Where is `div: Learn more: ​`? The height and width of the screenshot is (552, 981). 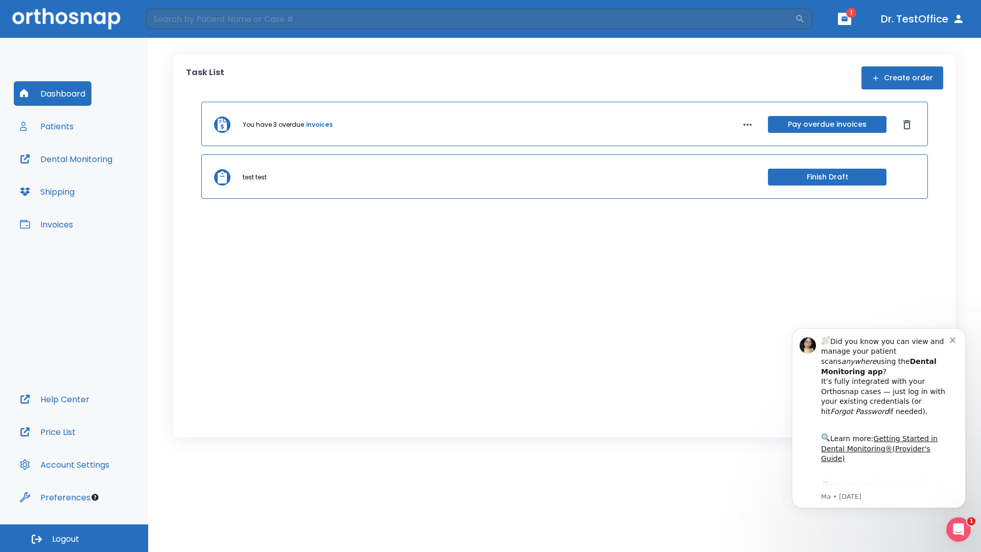 div: Learn more: ​ is located at coordinates (109, 140).